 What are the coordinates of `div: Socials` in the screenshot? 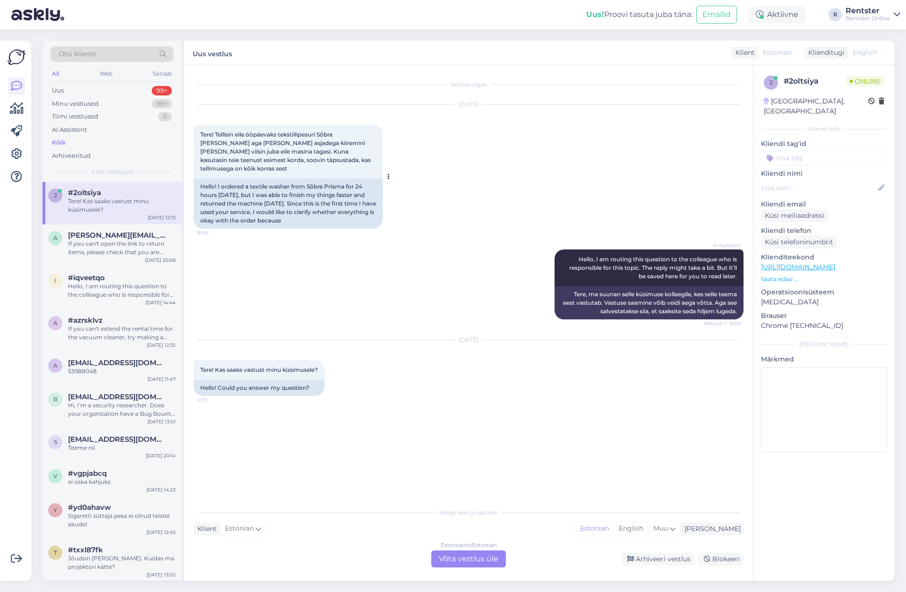 It's located at (162, 74).